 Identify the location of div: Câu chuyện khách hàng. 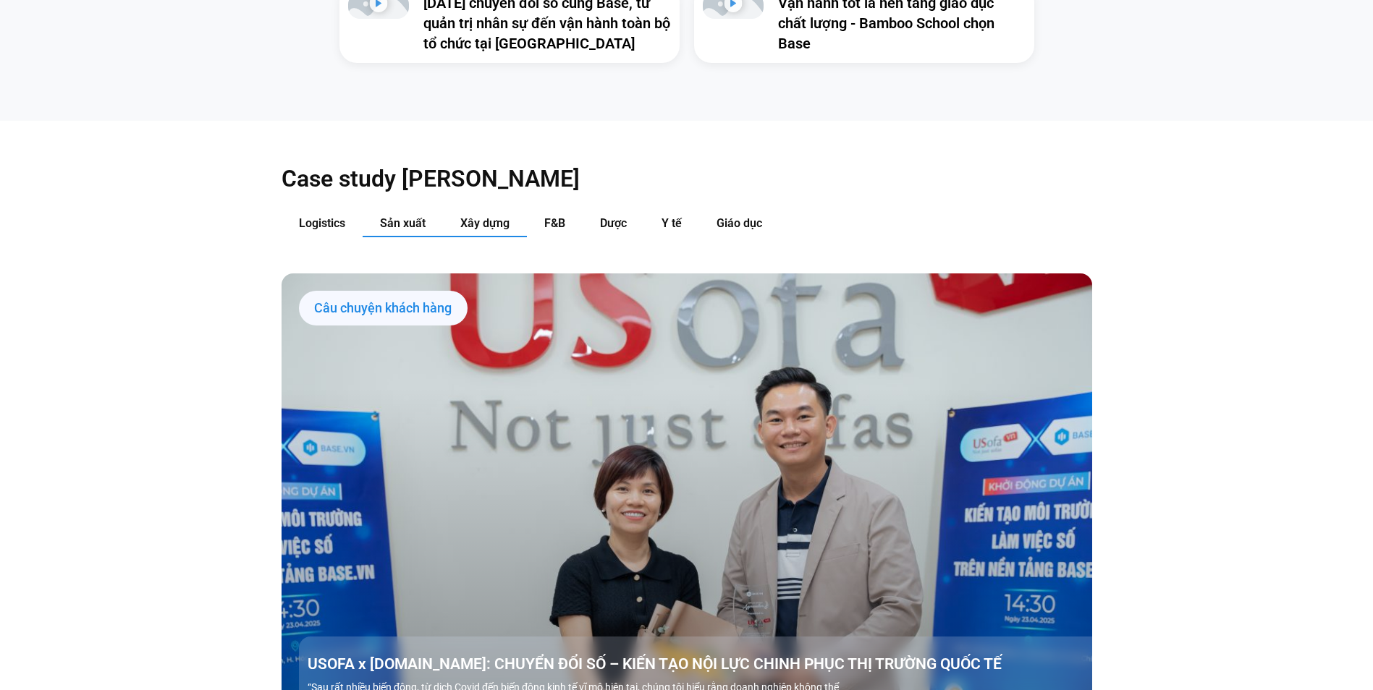
(383, 308).